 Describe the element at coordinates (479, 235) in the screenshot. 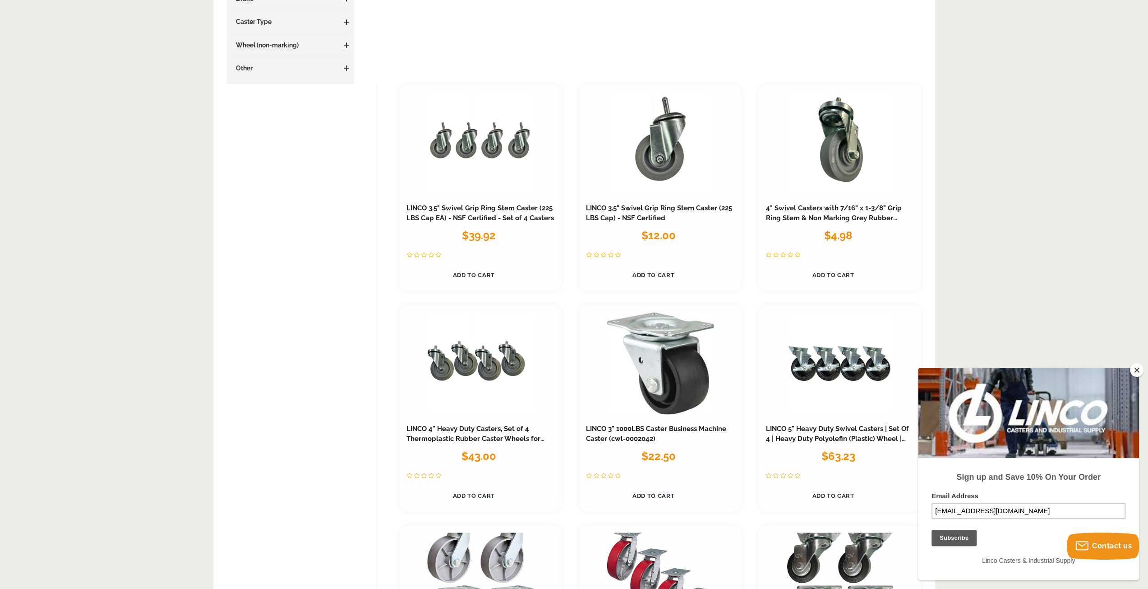

I see `span: $39.92` at that location.